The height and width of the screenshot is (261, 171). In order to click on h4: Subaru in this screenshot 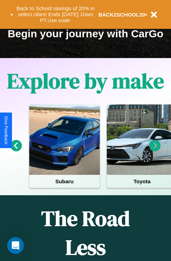, I will do `click(64, 181)`.